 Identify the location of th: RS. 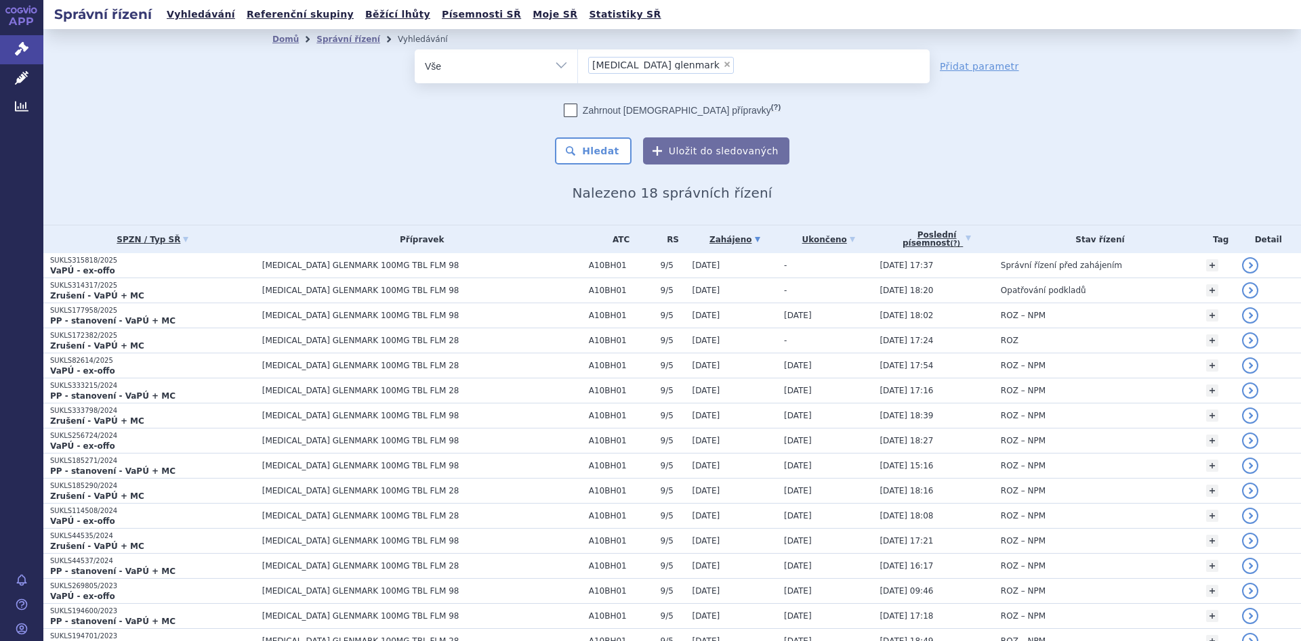
(669, 239).